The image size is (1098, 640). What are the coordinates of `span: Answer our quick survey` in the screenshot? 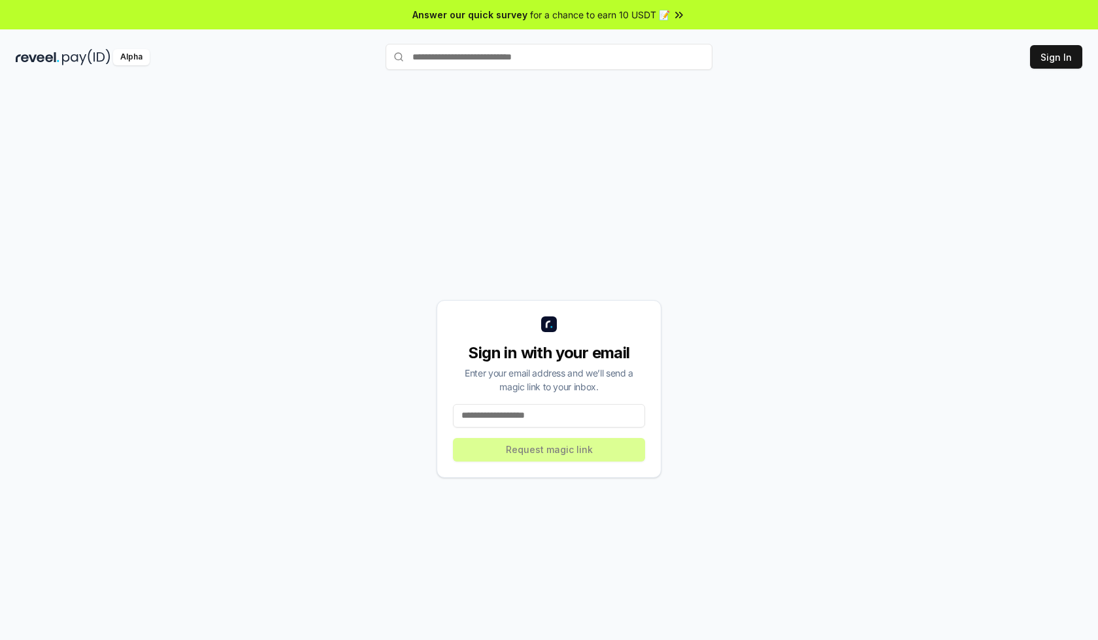 It's located at (470, 14).